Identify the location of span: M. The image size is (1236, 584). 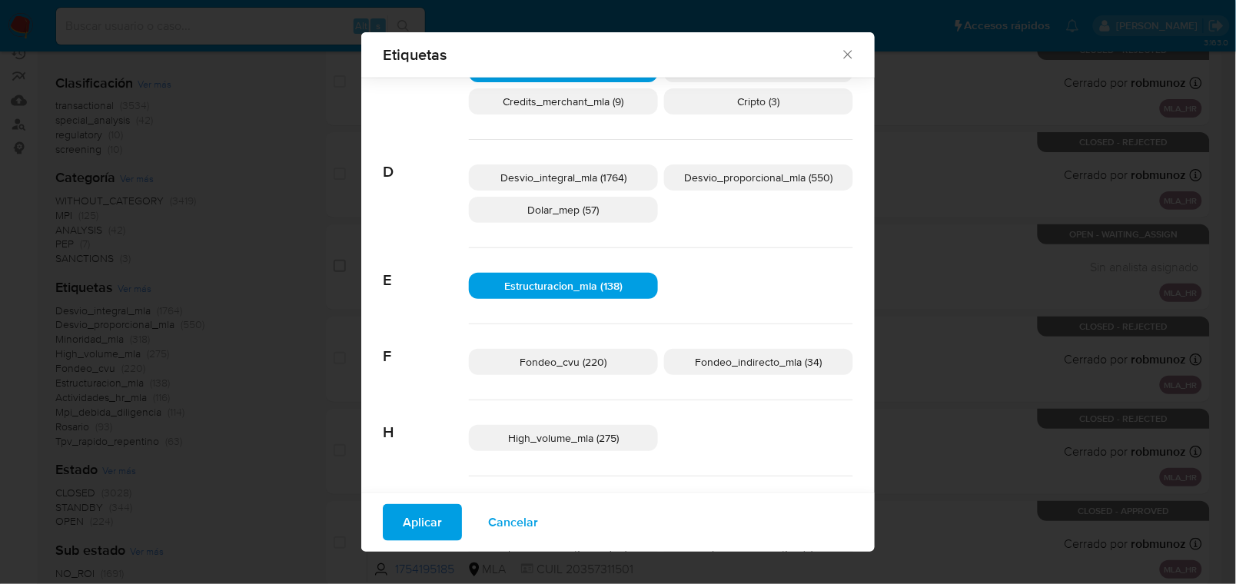
(426, 497).